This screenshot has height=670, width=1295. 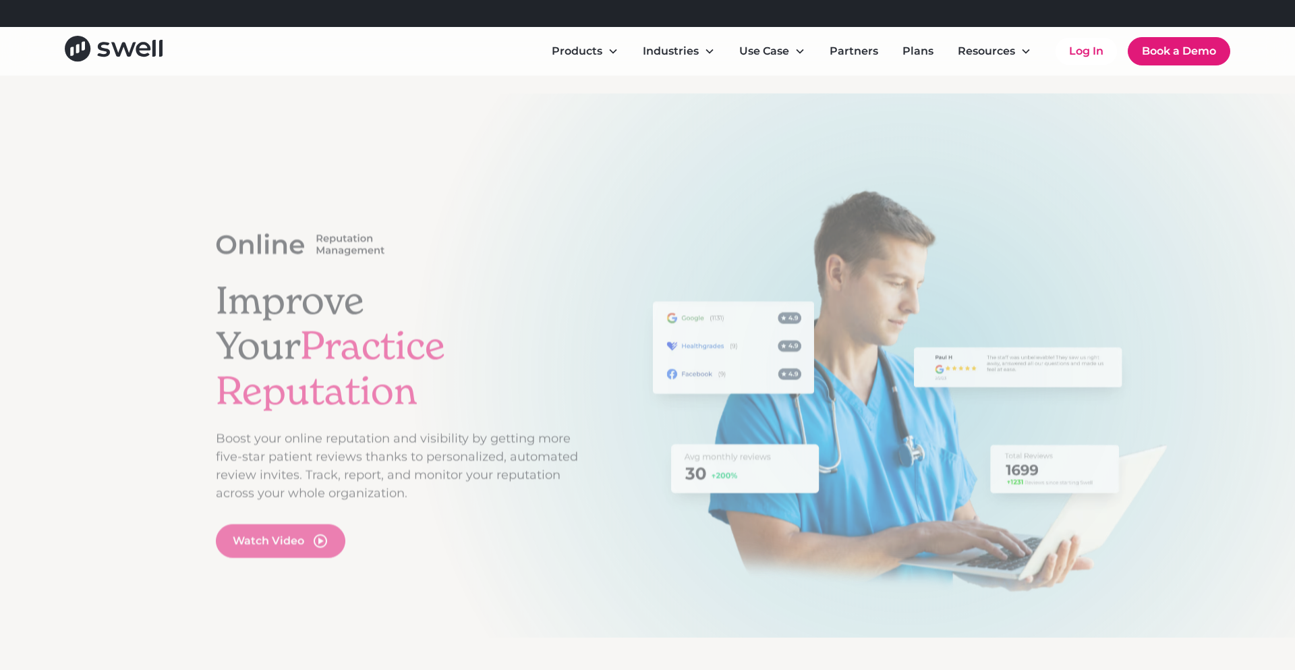 What do you see at coordinates (397, 345) in the screenshot?
I see `h1: Improve Your` at bounding box center [397, 345].